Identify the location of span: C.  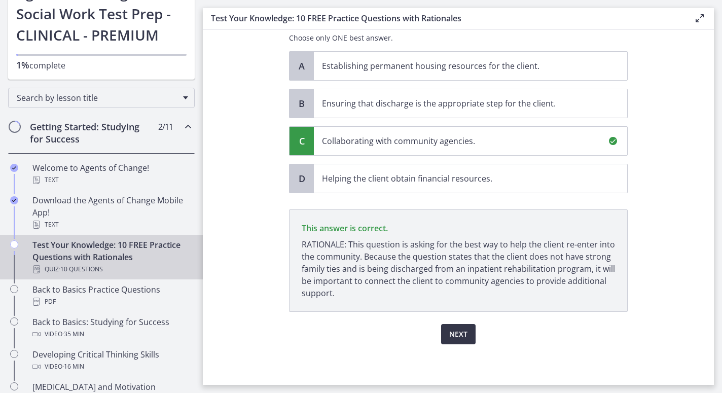
(302, 141).